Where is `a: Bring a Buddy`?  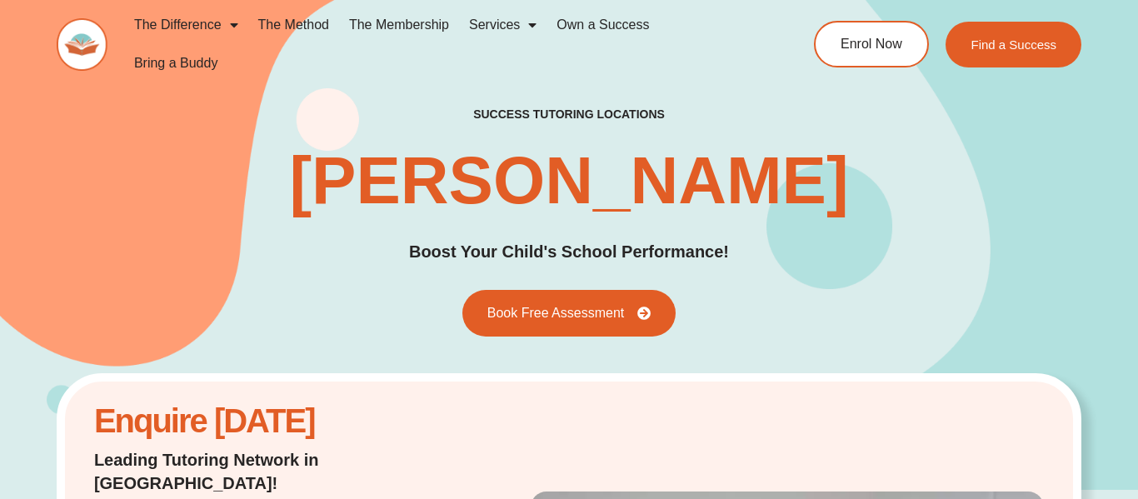 a: Bring a Buddy is located at coordinates (176, 63).